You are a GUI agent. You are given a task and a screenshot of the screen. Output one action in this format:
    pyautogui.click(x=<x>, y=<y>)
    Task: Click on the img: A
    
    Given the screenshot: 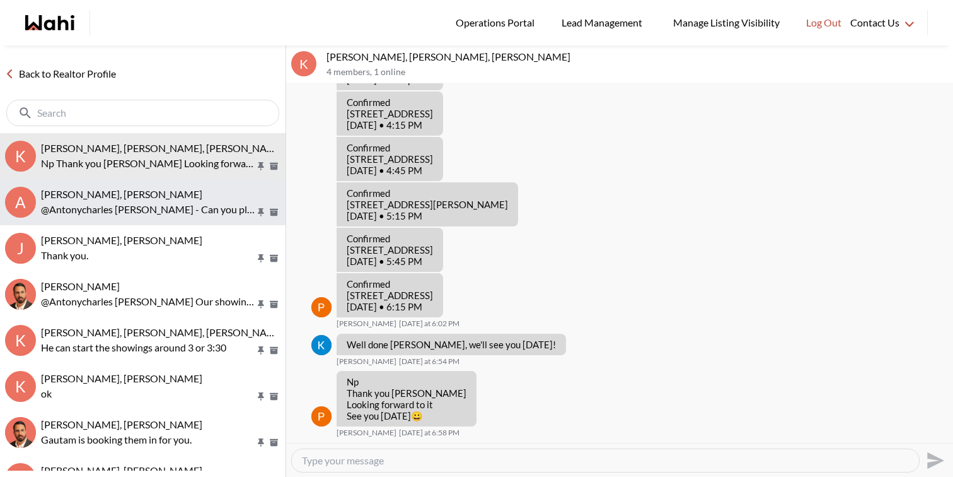 What is the action you would take?
    pyautogui.click(x=20, y=294)
    